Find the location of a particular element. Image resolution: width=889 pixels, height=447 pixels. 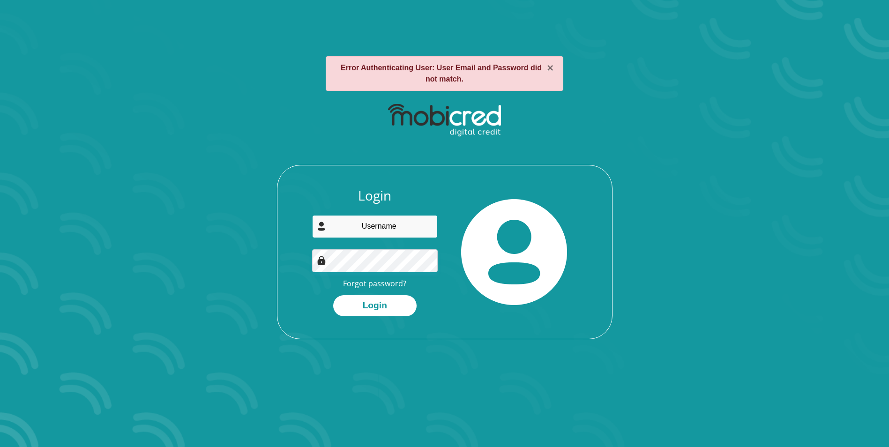

input: Username is located at coordinates (375, 226).